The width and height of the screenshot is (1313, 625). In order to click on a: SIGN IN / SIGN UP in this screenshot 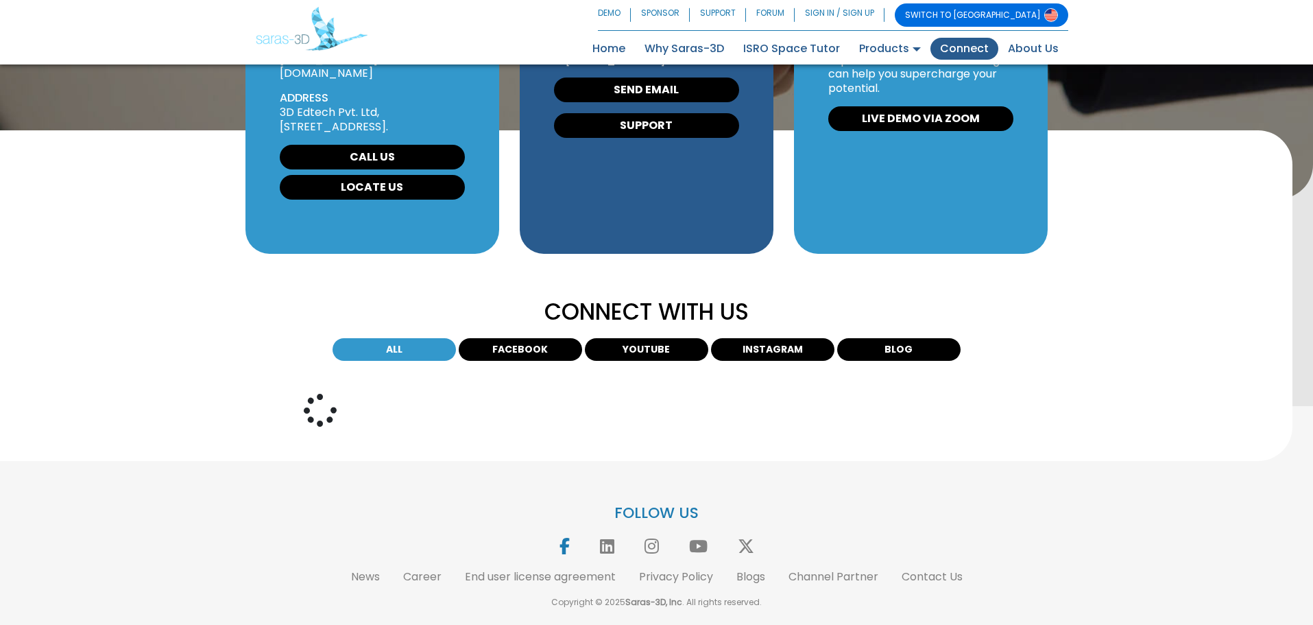, I will do `click(839, 15)`.